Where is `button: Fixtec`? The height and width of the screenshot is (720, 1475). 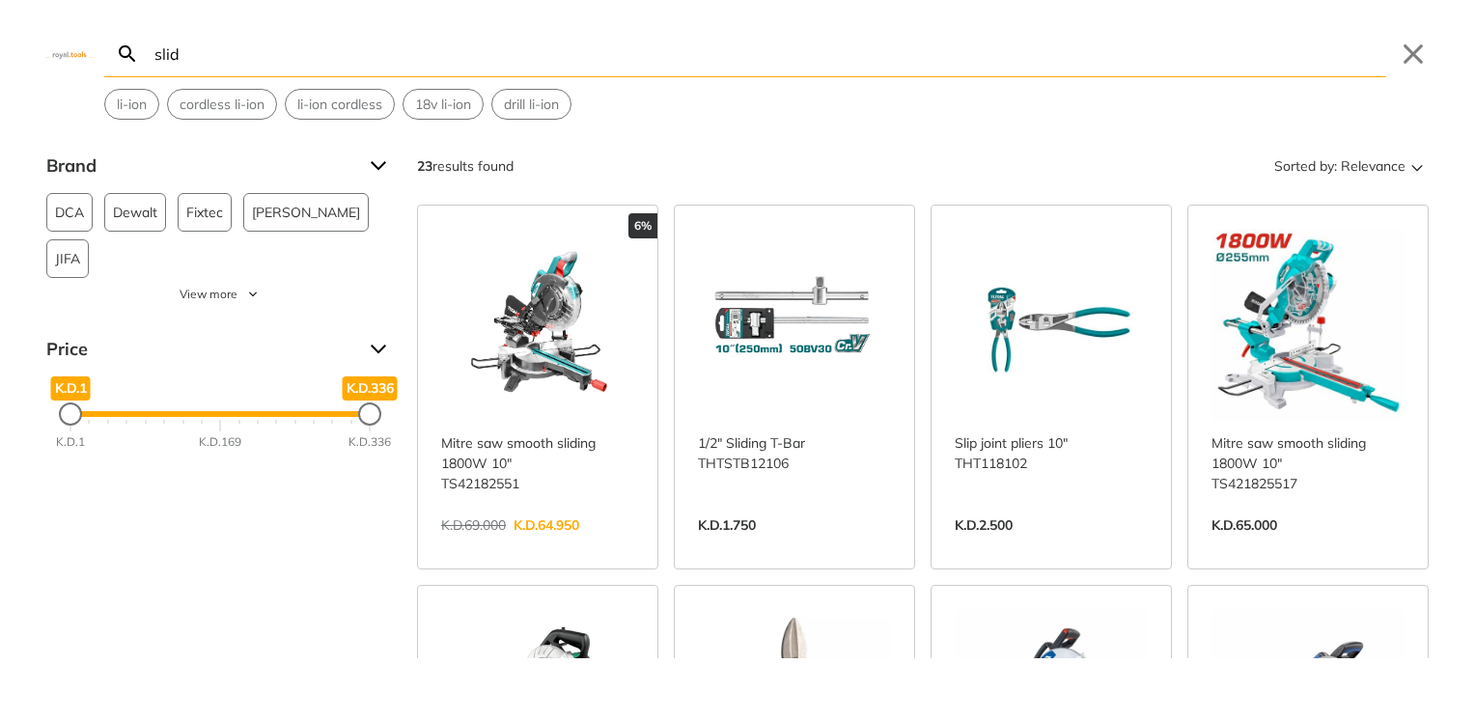
button: Fixtec is located at coordinates (205, 212).